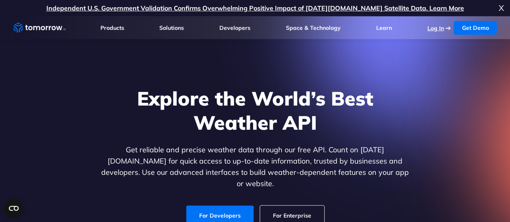 The image size is (510, 222). What do you see at coordinates (313, 28) in the screenshot?
I see `a: Space & Technology` at bounding box center [313, 28].